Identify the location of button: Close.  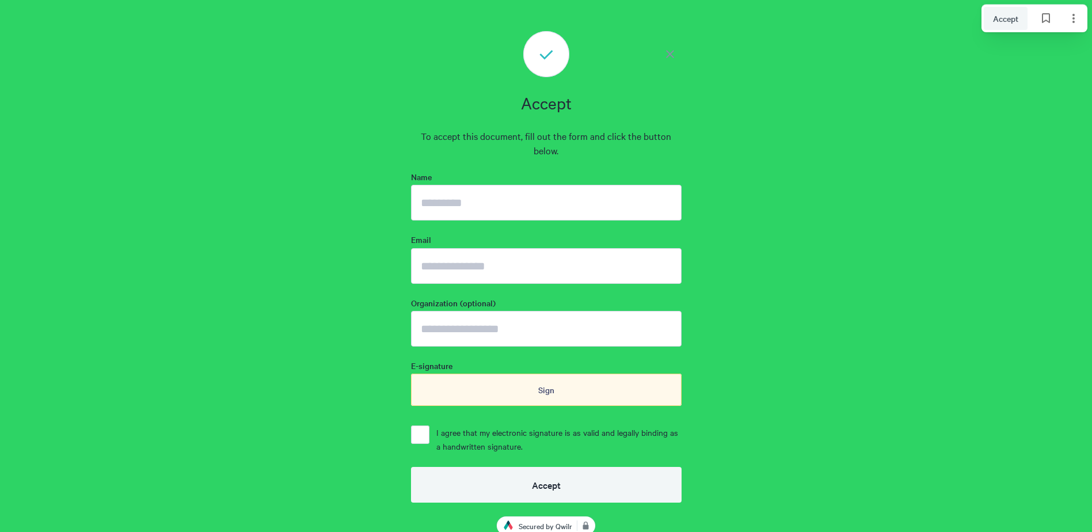
(670, 54).